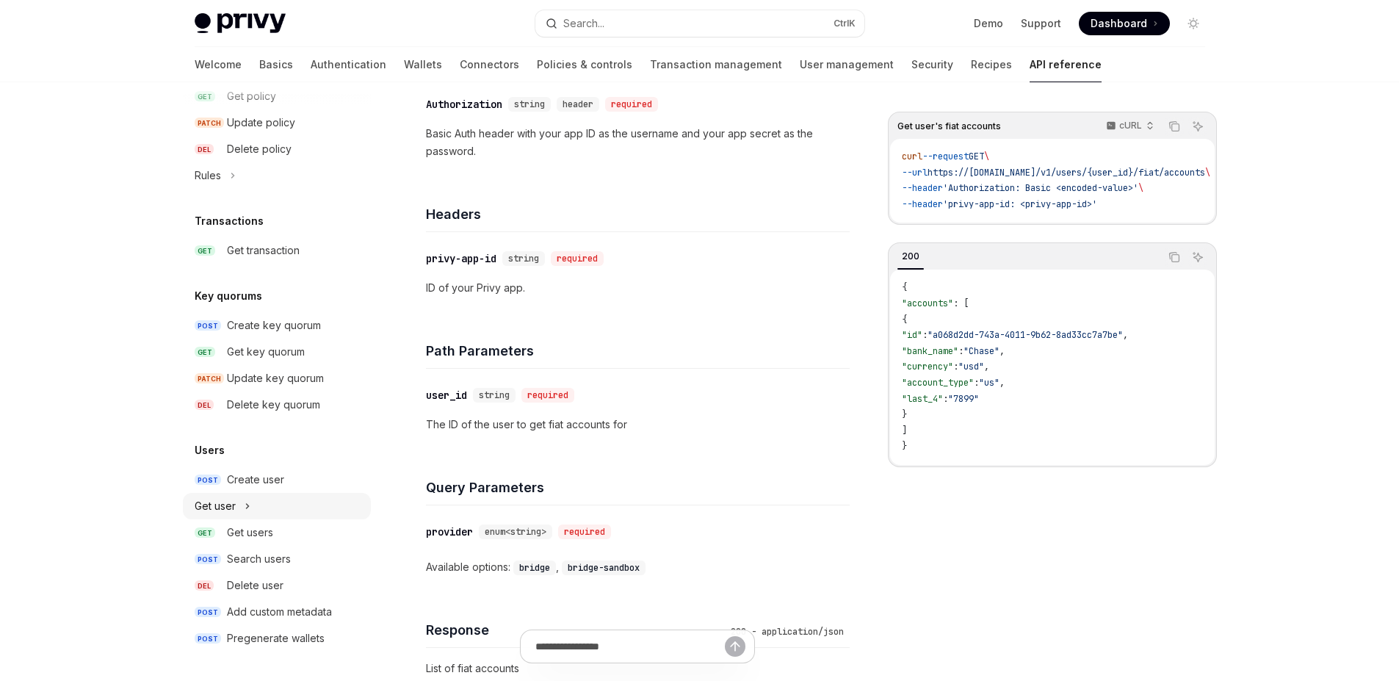 The height and width of the screenshot is (681, 1399). What do you see at coordinates (787, 632) in the screenshot?
I see `div: 200 - application/json` at bounding box center [787, 632].